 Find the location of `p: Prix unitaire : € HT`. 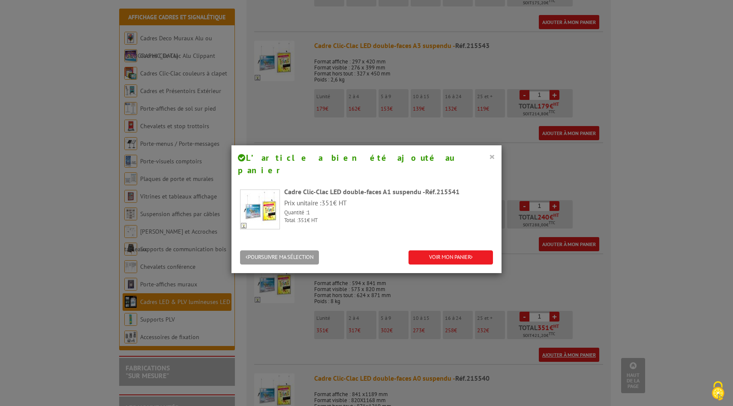

p: Prix unitaire : € HT is located at coordinates (388, 203).